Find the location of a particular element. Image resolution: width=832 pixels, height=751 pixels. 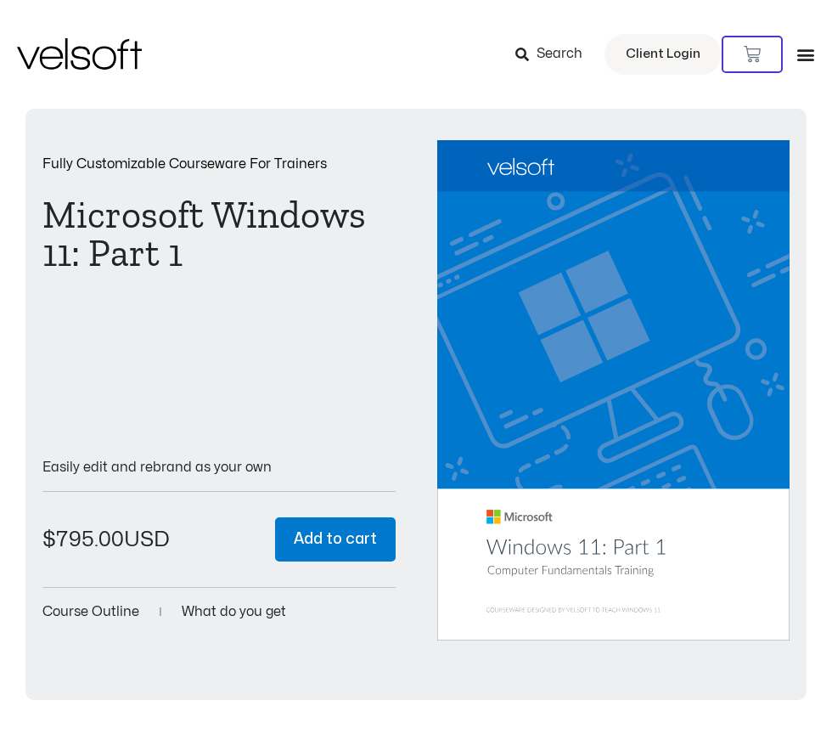

img: Second Product Image is located at coordinates (614, 390).